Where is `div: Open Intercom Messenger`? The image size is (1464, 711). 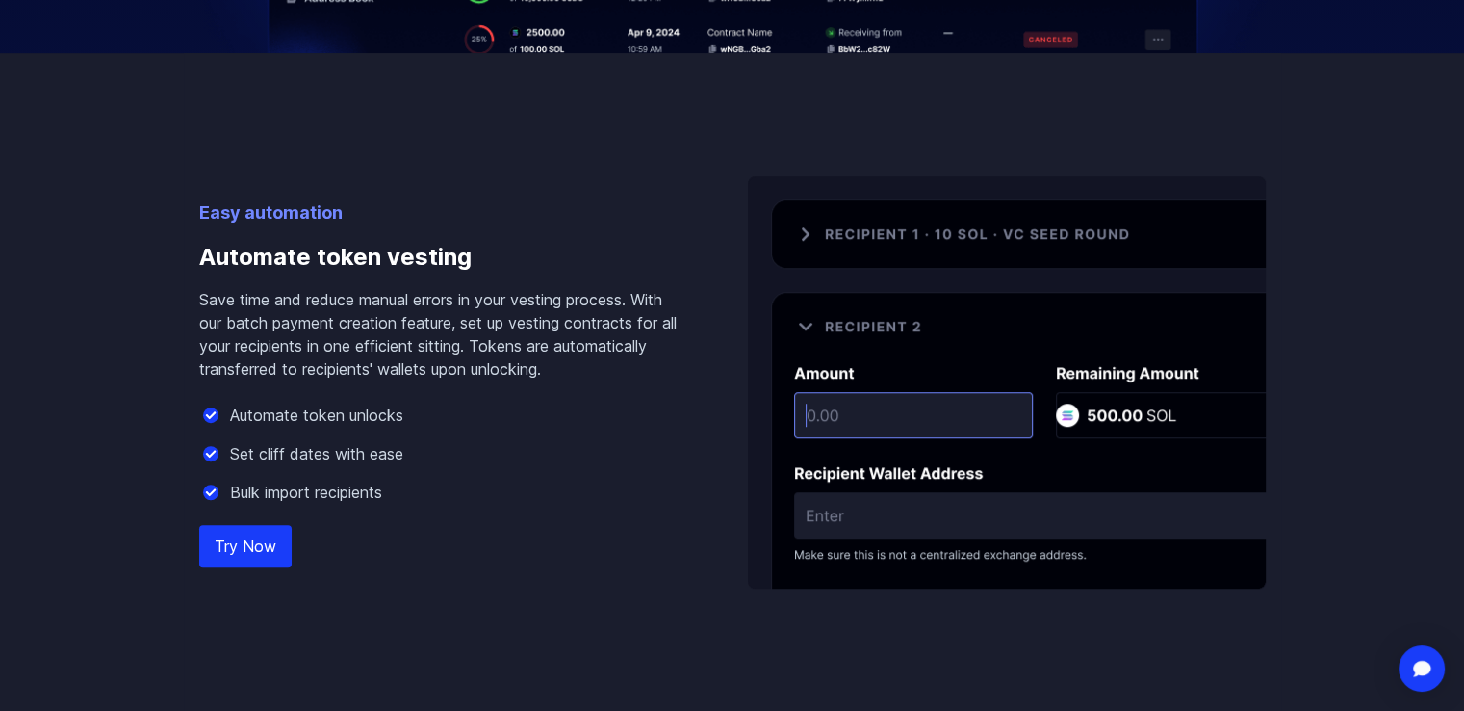
div: Open Intercom Messenger is located at coordinates (1422, 668).